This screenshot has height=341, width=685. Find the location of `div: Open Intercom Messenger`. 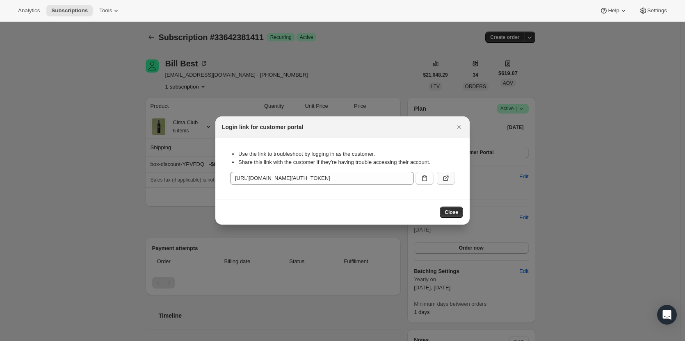

div: Open Intercom Messenger is located at coordinates (667, 315).